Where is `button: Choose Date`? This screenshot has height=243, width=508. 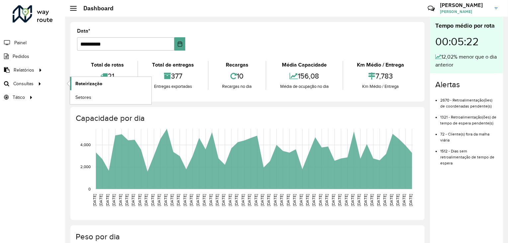
button: Choose Date is located at coordinates (180, 44).